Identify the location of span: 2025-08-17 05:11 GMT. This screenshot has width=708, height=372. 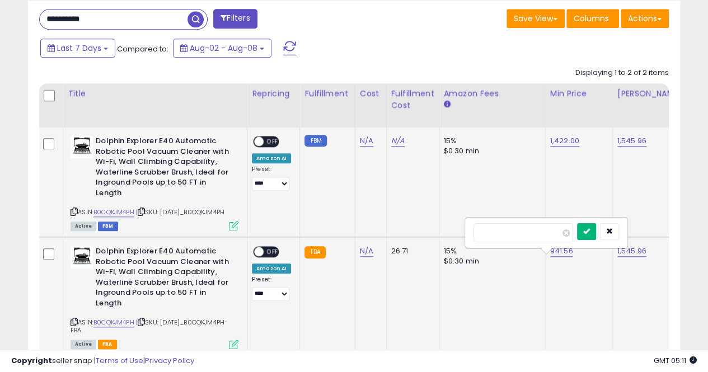
(675, 360).